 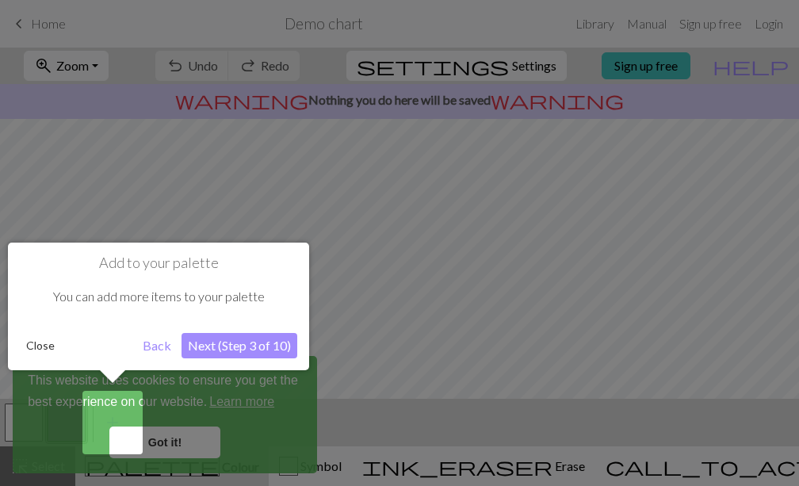 What do you see at coordinates (239, 346) in the screenshot?
I see `button: Next (Step 3 of 10)` at bounding box center [239, 346].